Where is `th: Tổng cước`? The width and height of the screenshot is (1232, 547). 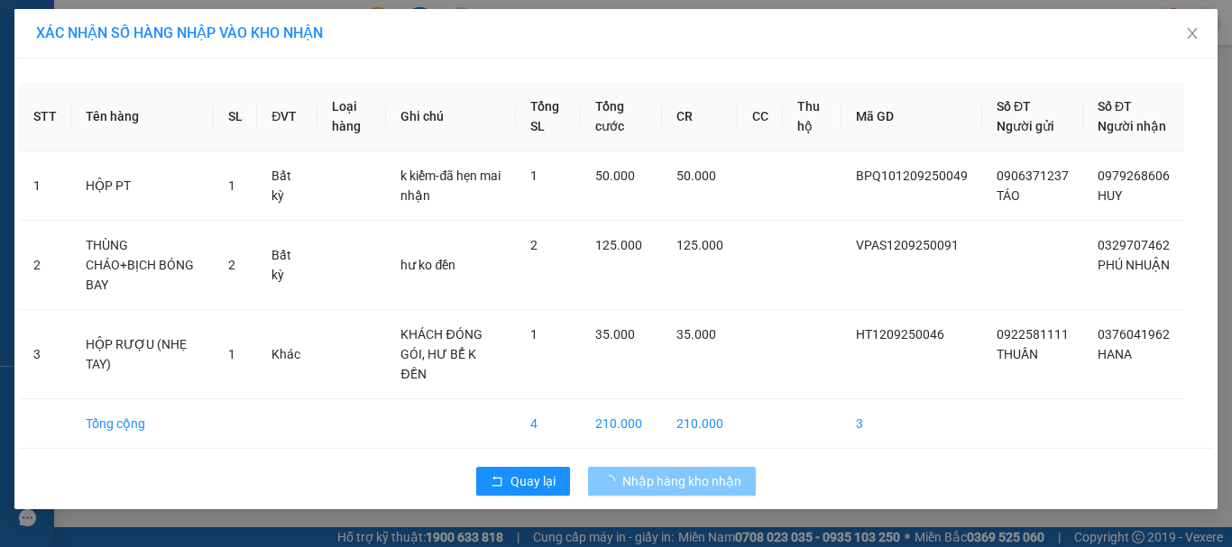
th: Tổng cước is located at coordinates (621, 116).